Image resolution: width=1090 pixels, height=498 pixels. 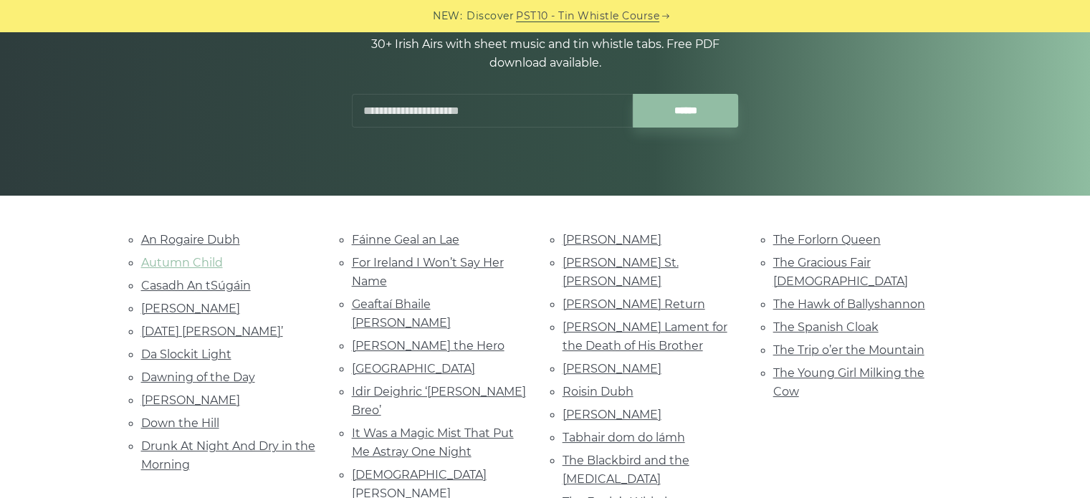 What do you see at coordinates (827, 239) in the screenshot?
I see `a: The Forlorn Queen` at bounding box center [827, 239].